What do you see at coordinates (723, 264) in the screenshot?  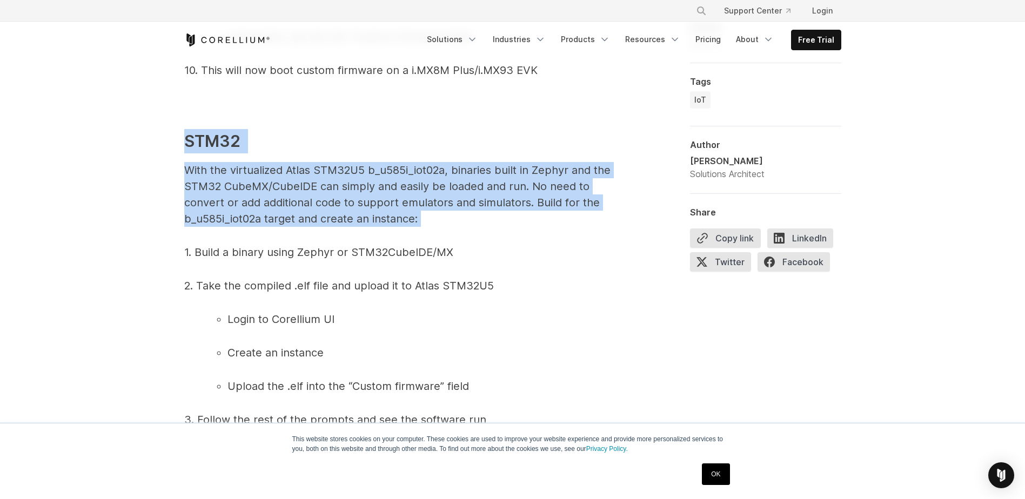 I see `a: Twitter` at bounding box center [723, 264].